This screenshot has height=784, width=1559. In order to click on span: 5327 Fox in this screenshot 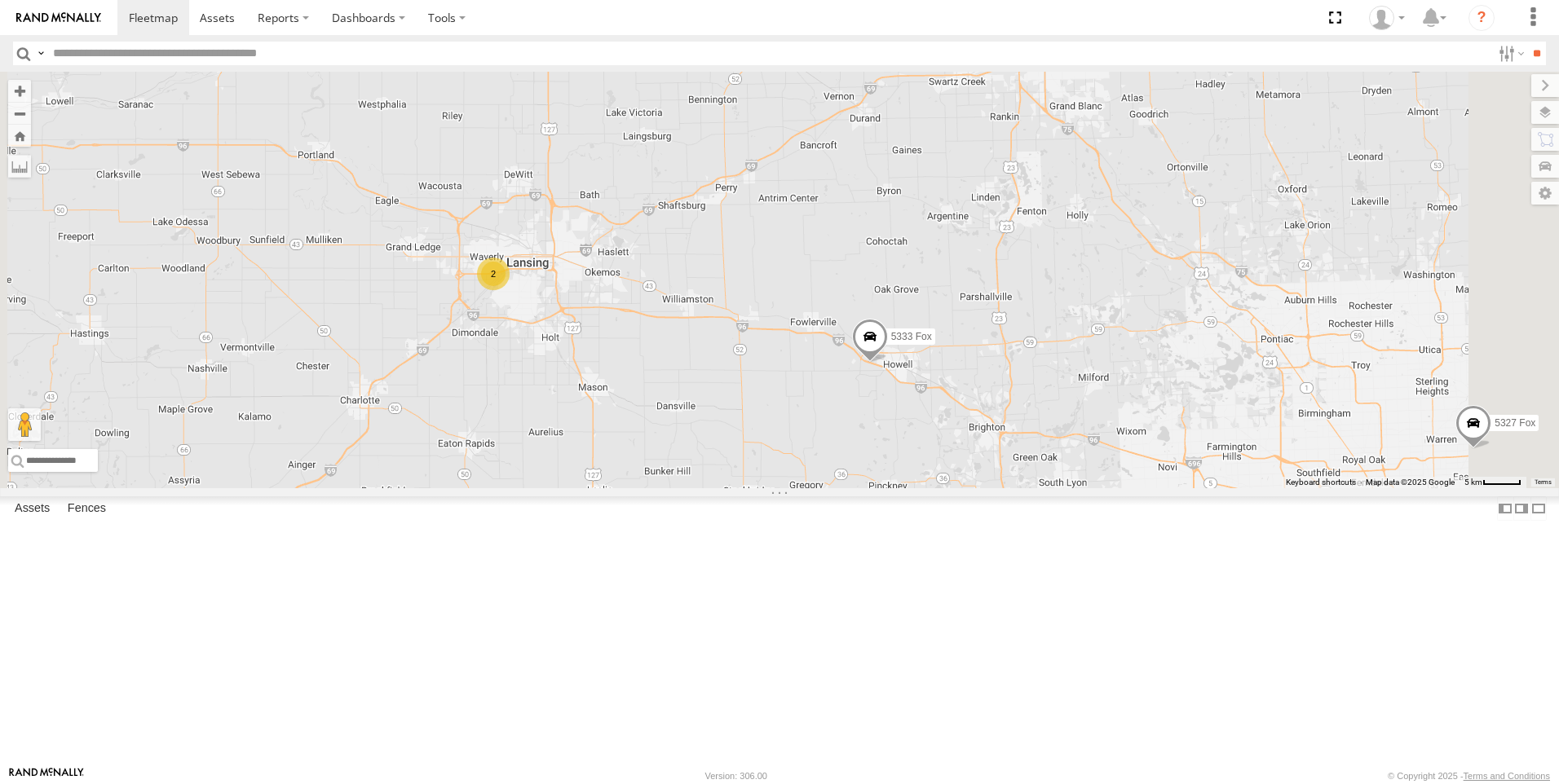, I will do `click(1515, 422)`.